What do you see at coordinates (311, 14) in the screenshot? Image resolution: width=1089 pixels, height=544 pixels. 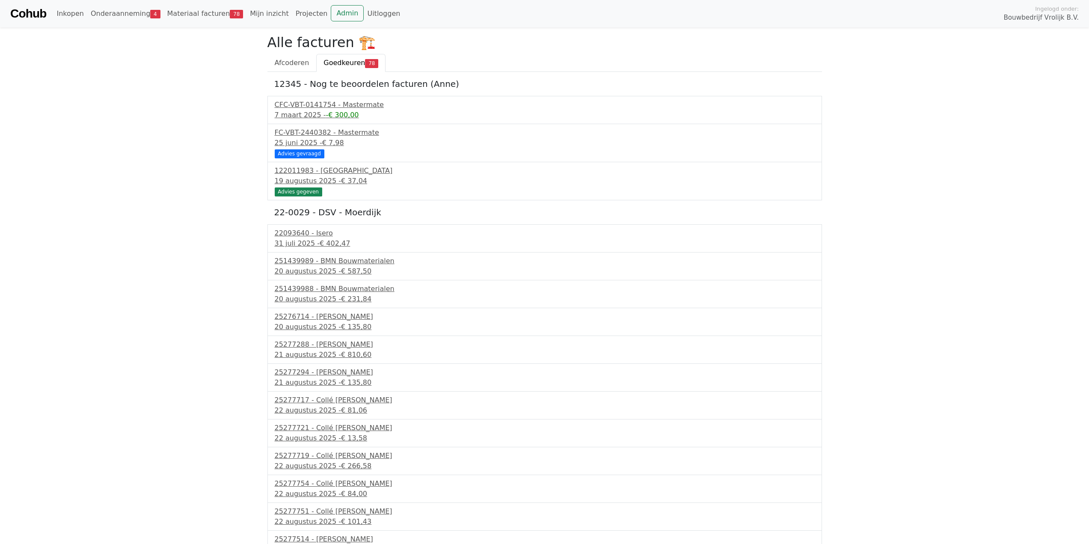 I see `a: Projecten` at bounding box center [311, 14].